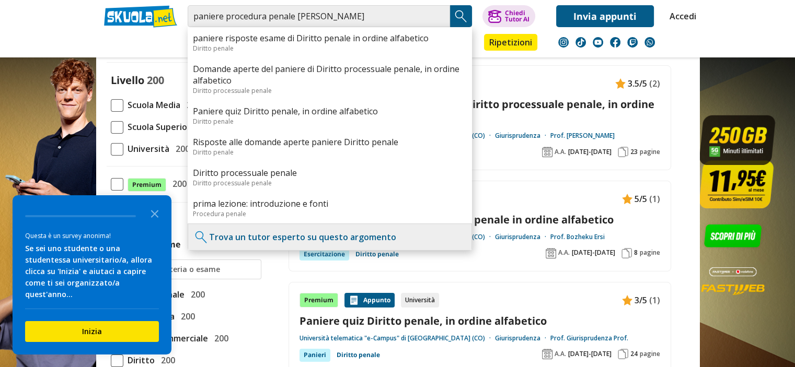  I want to click on a: Accedi, so click(680, 16).